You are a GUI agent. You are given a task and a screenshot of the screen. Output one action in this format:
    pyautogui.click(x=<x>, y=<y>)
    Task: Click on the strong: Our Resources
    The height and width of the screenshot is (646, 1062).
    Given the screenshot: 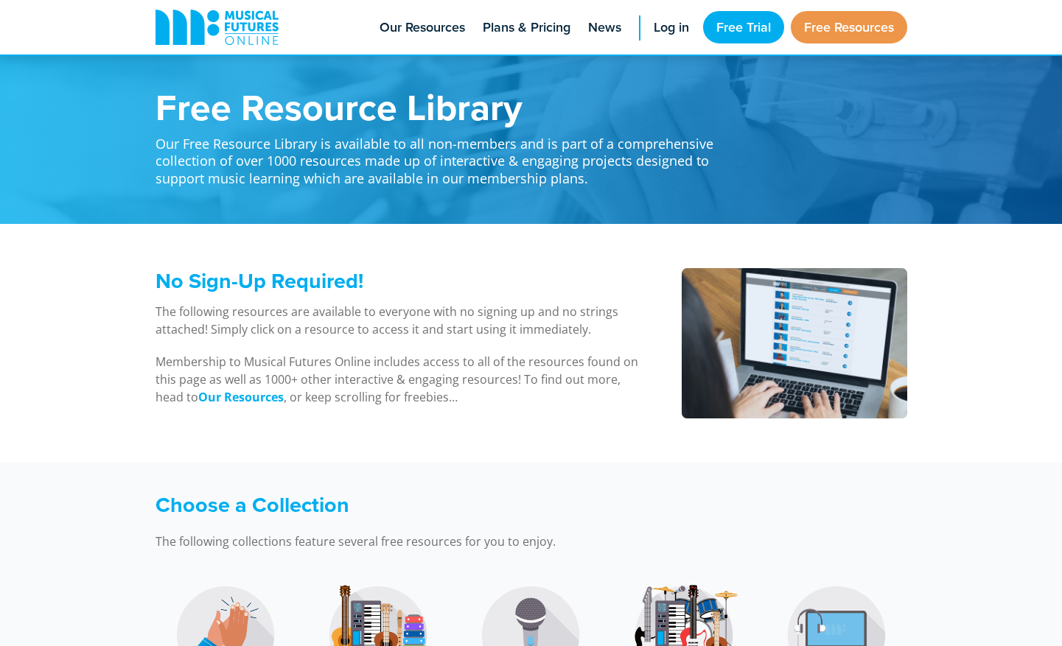 What is the action you would take?
    pyautogui.click(x=241, y=397)
    